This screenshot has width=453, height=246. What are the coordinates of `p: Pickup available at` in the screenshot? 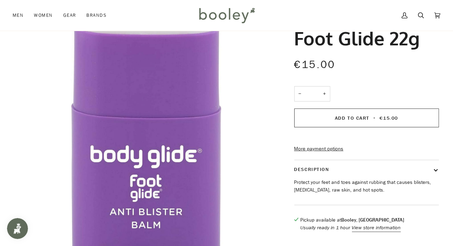 It's located at (352, 221).